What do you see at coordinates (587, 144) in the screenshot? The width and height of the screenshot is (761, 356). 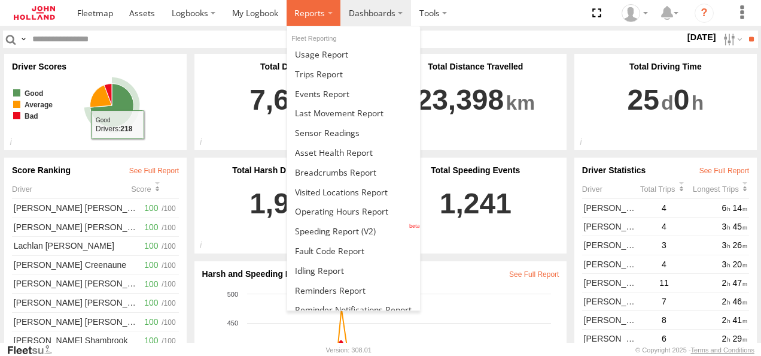 I see `div: Total driving time of the drivers within specified date range and applied filters` at bounding box center [587, 144].